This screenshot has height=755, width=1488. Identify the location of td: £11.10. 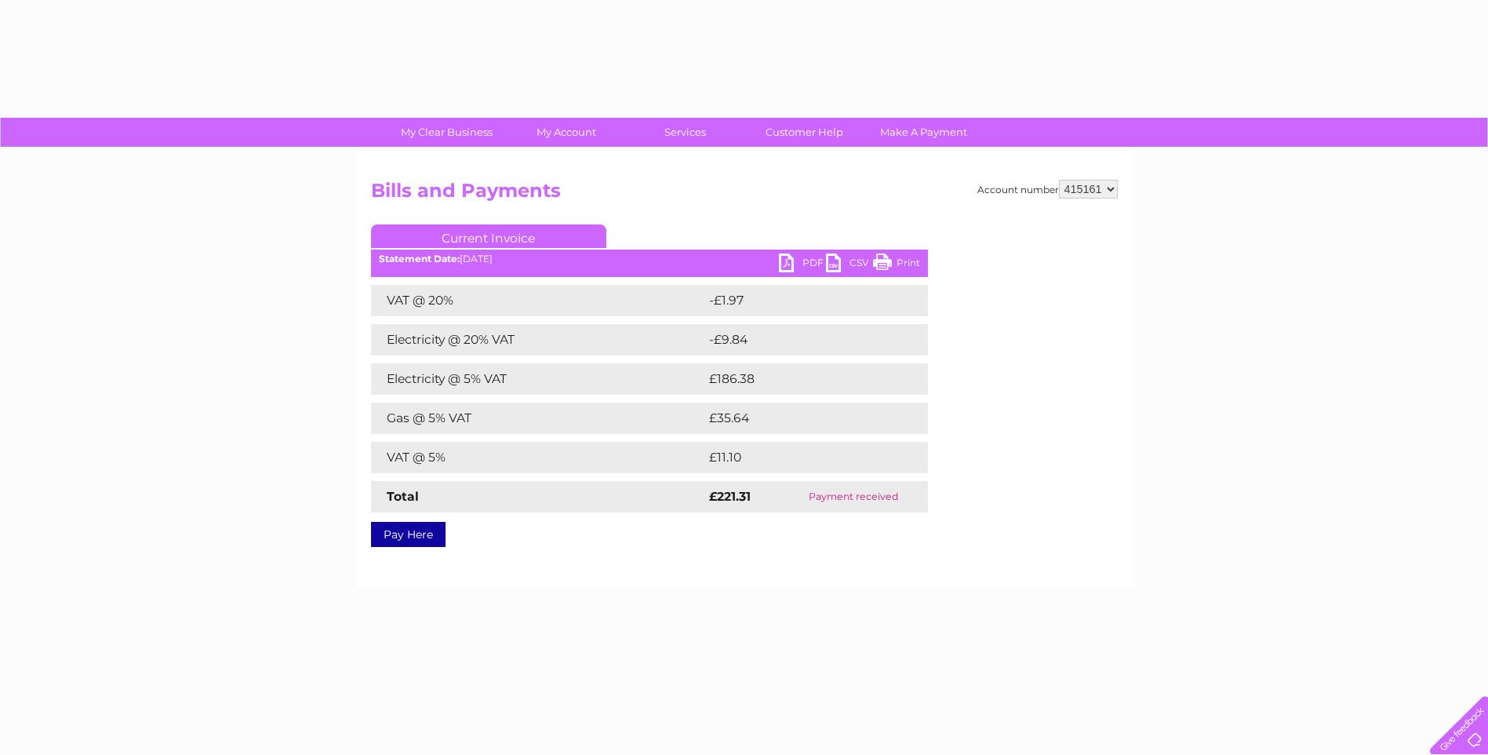
(798, 457).